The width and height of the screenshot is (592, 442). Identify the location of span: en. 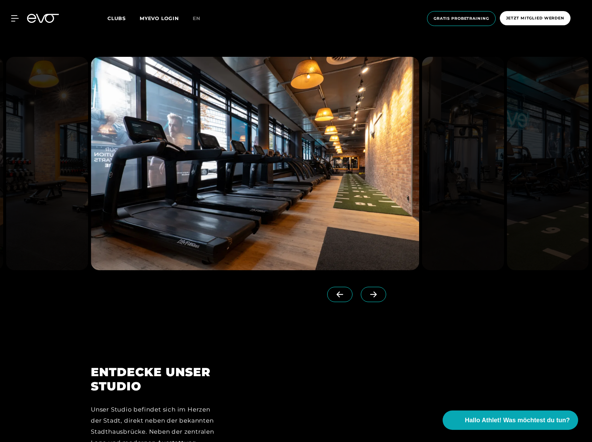
(196, 18).